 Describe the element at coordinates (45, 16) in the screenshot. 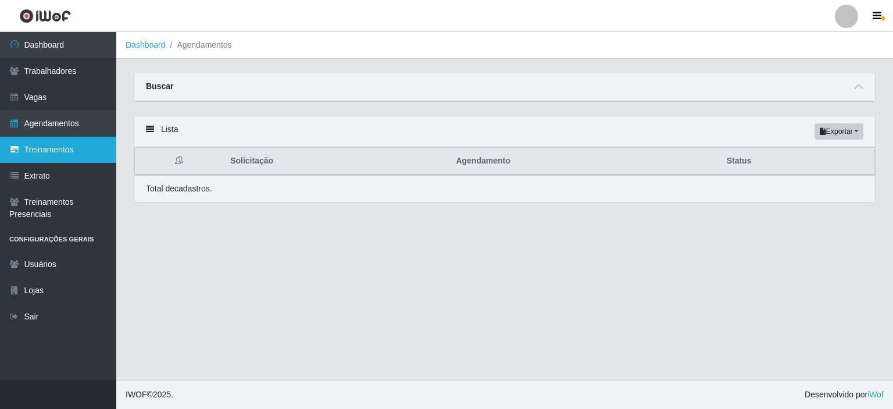

I see `img: CoreUI Logo` at that location.